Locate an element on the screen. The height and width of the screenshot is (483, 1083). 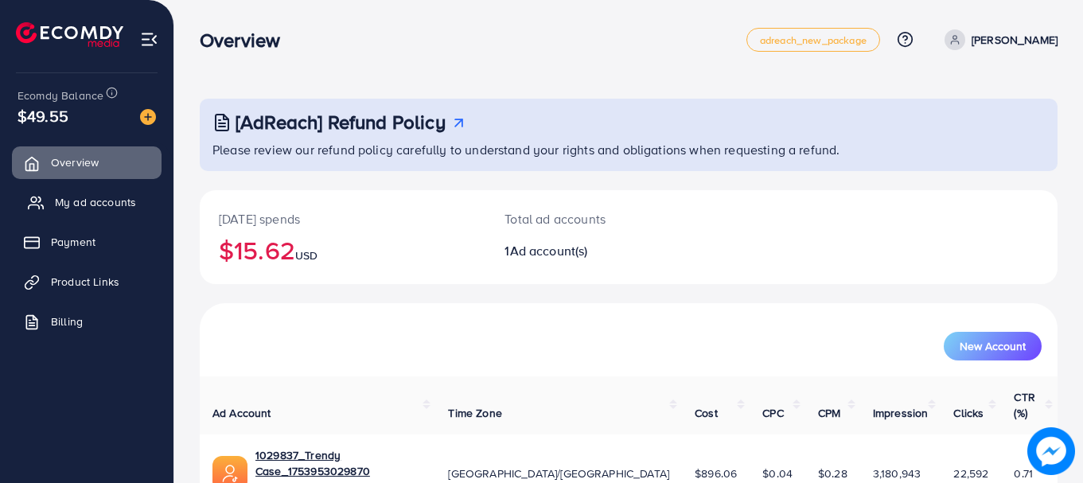
span: Ad account(s) is located at coordinates (549, 251).